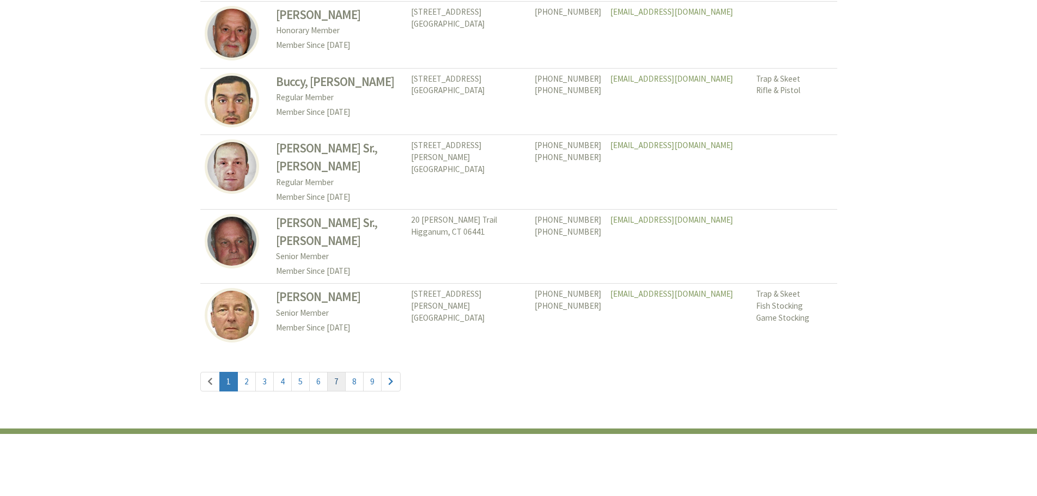  What do you see at coordinates (247, 382) in the screenshot?
I see `a: 2` at bounding box center [247, 382].